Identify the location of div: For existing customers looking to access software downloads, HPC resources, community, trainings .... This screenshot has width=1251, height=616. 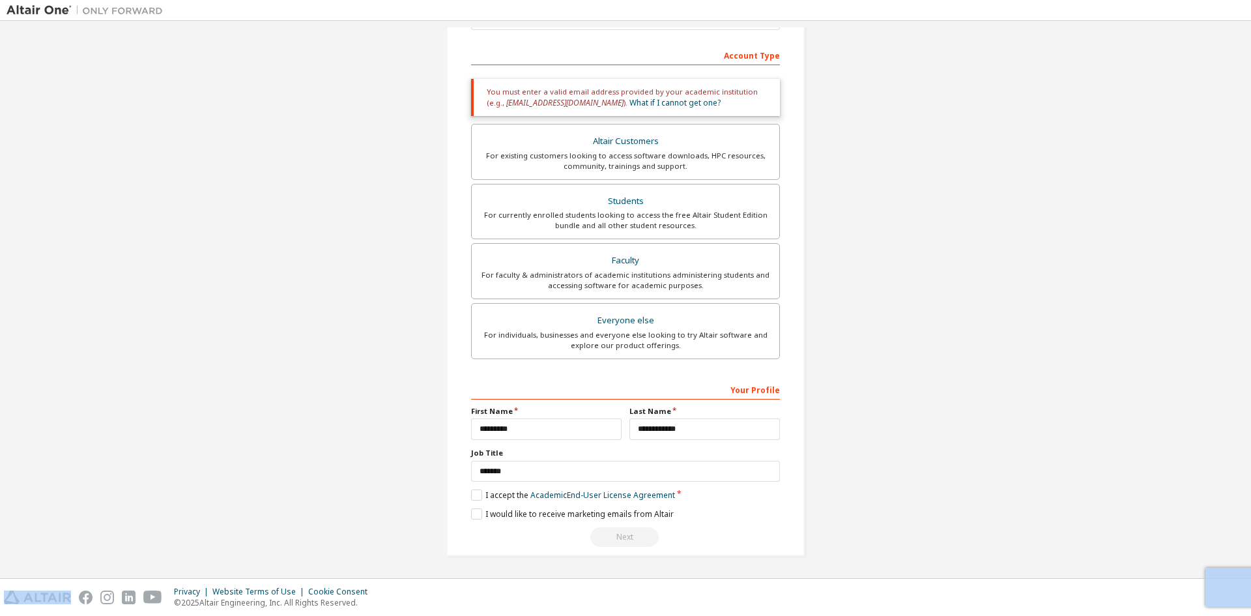
(625, 161).